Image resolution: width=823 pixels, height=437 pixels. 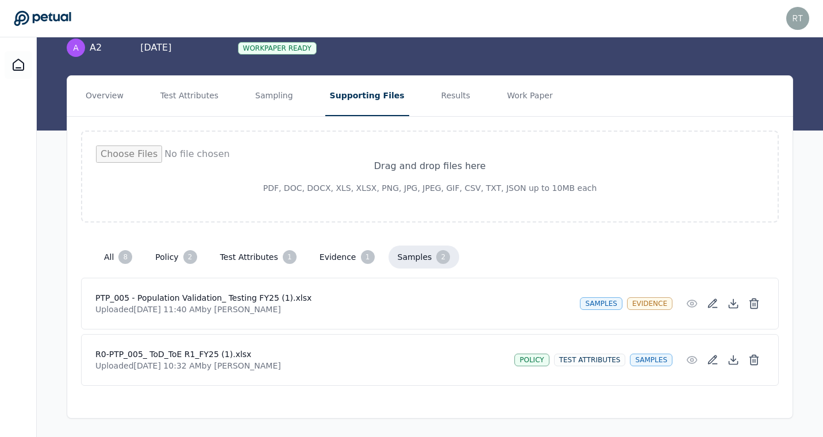 What do you see at coordinates (347, 257) in the screenshot?
I see `button: evidence 1` at bounding box center [347, 257].